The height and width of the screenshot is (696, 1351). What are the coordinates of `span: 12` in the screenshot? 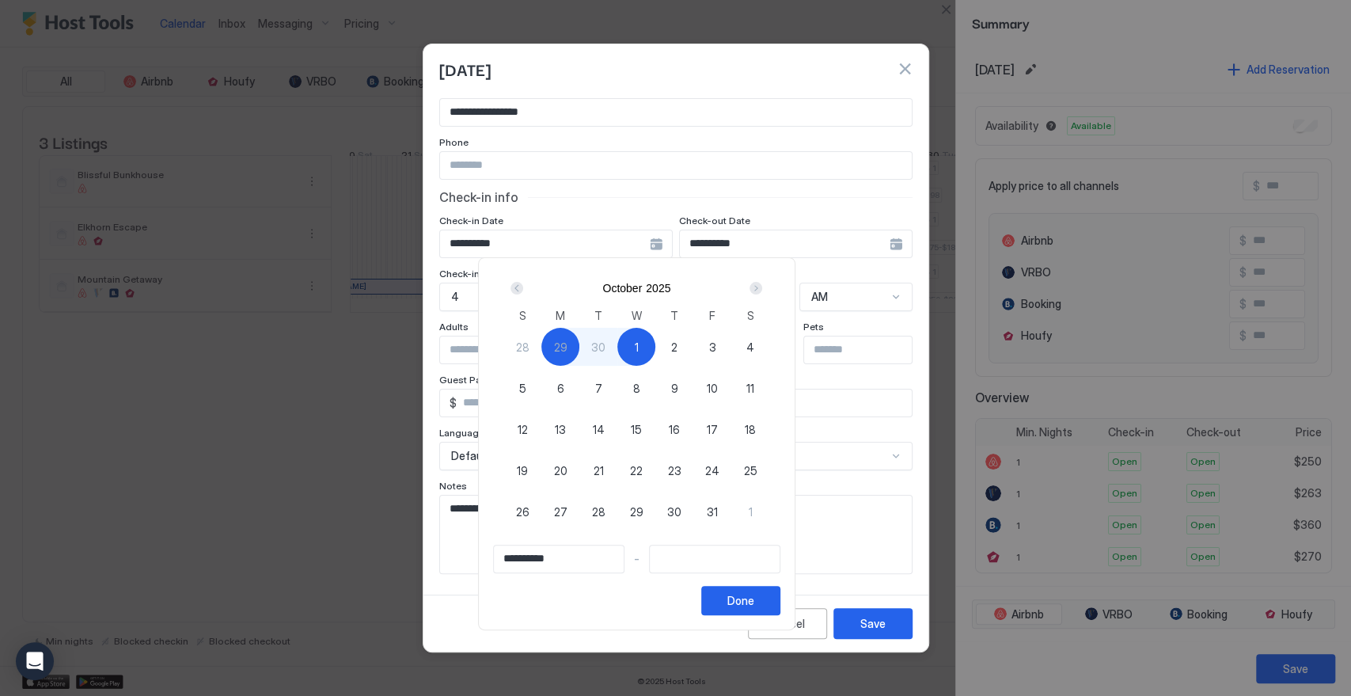 It's located at (522, 429).